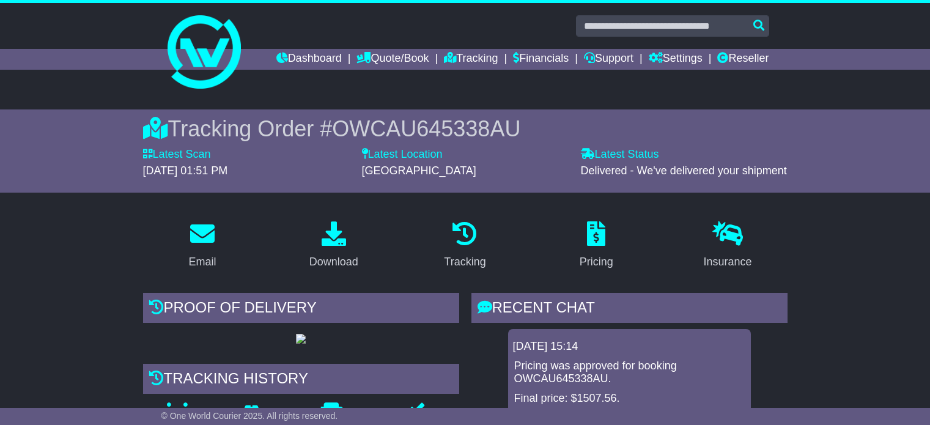 The width and height of the screenshot is (930, 425). Describe the element at coordinates (727, 262) in the screenshot. I see `div: Insurance` at that location.